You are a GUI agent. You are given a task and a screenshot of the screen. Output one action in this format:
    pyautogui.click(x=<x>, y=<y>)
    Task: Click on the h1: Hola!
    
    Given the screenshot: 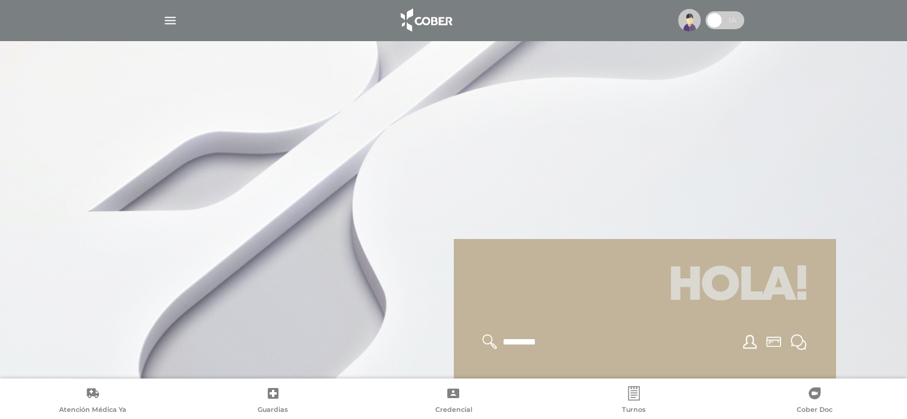 What is the action you would take?
    pyautogui.click(x=644, y=287)
    